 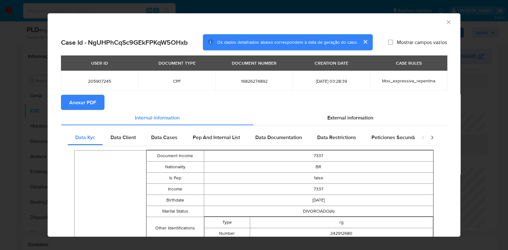 What do you see at coordinates (164, 137) in the screenshot?
I see `span: Data Cases` at bounding box center [164, 137].